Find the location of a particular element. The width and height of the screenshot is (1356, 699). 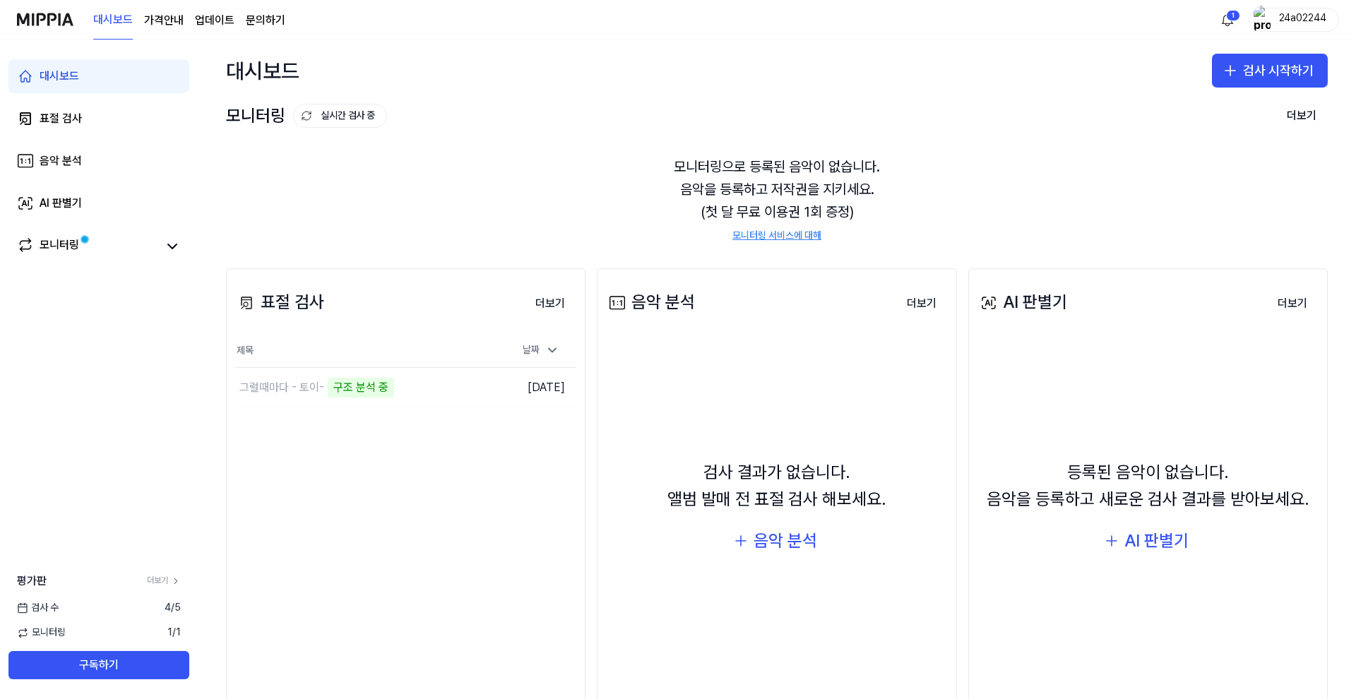

span: 4 / 5 is located at coordinates (172, 608).